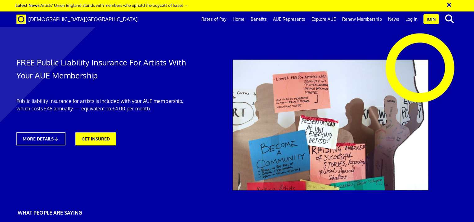  What do you see at coordinates (239, 19) in the screenshot?
I see `a: Home` at bounding box center [239, 19].